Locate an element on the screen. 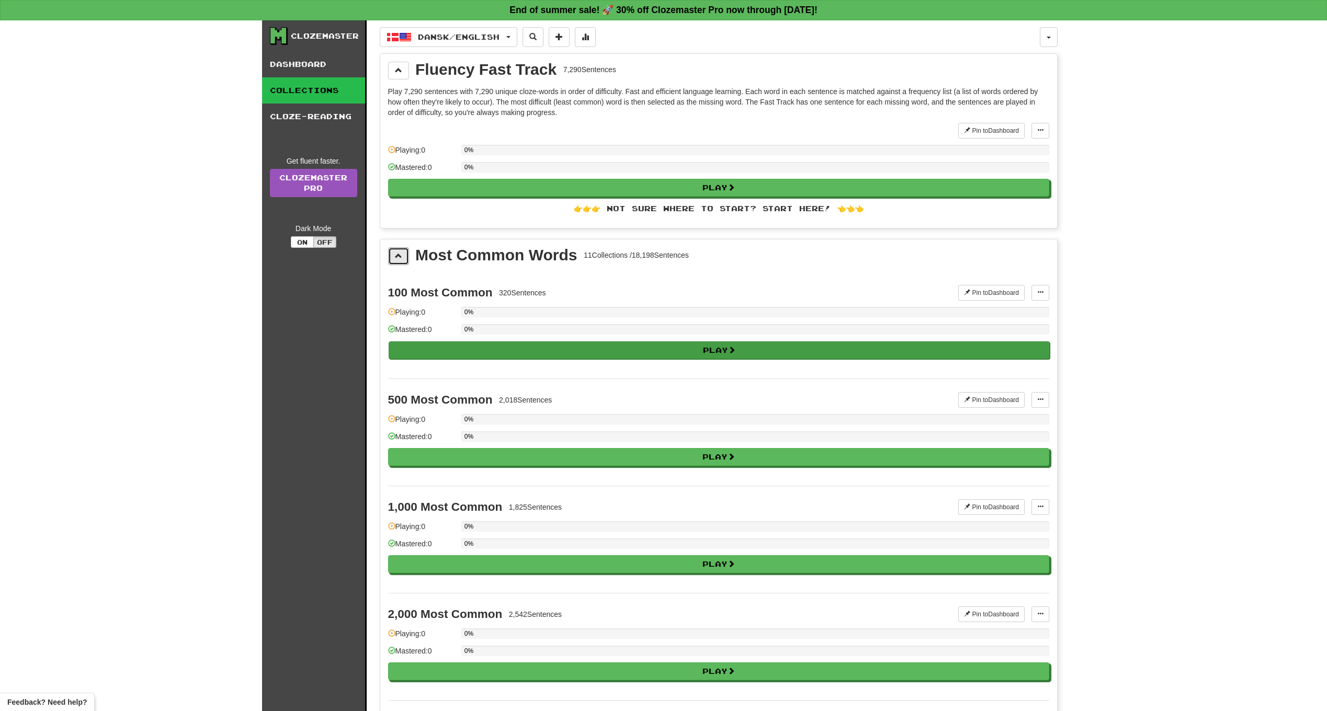  div: 11 Collections / 18,198 Sentences is located at coordinates (636, 255).